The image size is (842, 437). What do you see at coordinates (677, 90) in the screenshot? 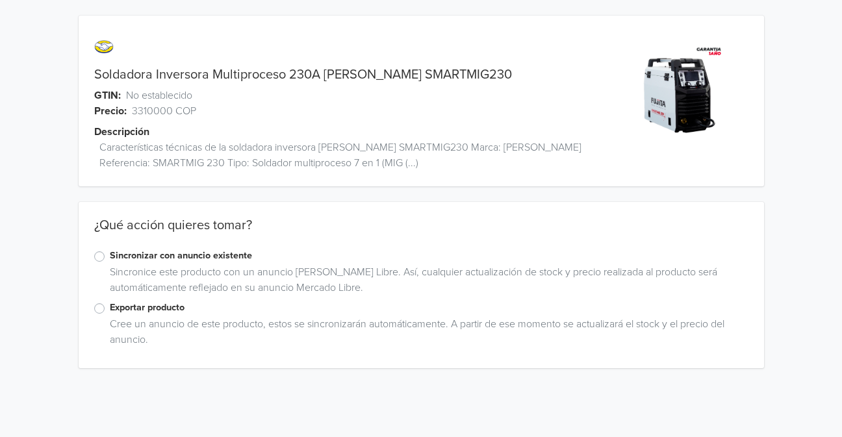
I see `img: product_image` at bounding box center [677, 90].